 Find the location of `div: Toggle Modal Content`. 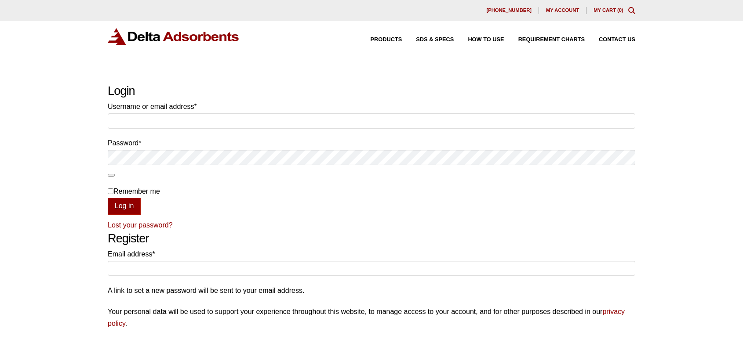

div: Toggle Modal Content is located at coordinates (632, 11).